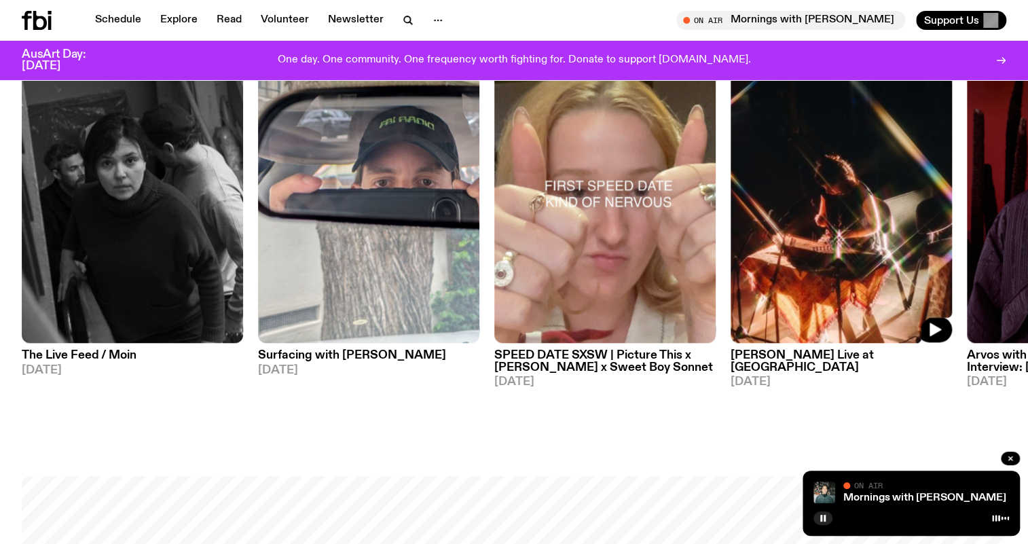  Describe the element at coordinates (132, 196) in the screenshot. I see `img: A black and white image of moin on stairs, looking up at the camera.` at that location.